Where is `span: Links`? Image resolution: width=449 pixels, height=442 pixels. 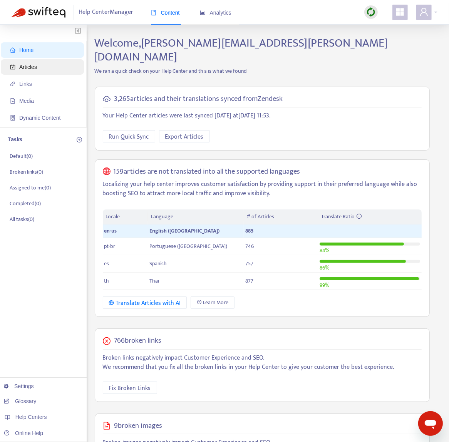 span: Links is located at coordinates (25, 84).